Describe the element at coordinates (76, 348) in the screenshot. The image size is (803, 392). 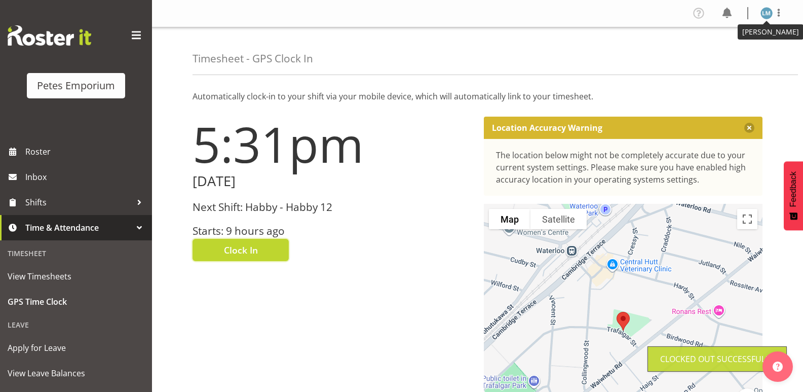
I see `a: Apply for Leave` at that location.